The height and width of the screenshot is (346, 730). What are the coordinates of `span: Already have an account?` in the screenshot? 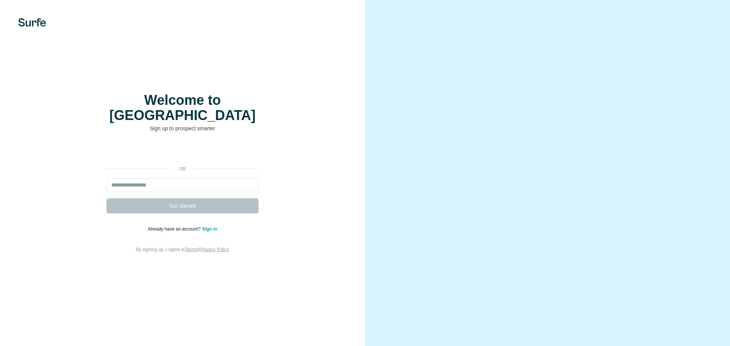 It's located at (175, 229).